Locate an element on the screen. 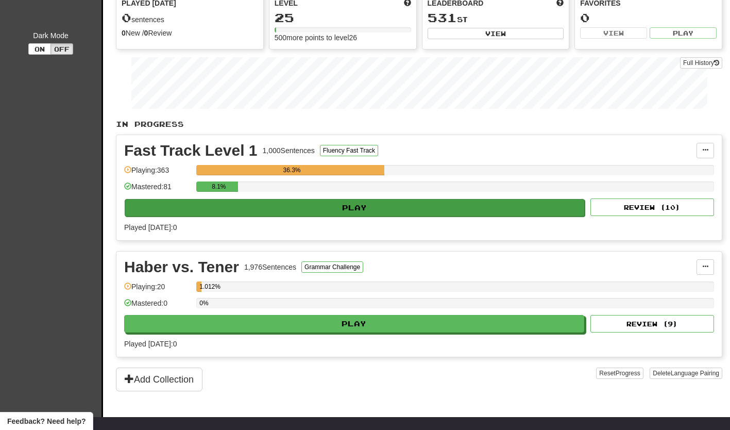 The width and height of the screenshot is (730, 430). div: 8.1% is located at coordinates (219, 187).